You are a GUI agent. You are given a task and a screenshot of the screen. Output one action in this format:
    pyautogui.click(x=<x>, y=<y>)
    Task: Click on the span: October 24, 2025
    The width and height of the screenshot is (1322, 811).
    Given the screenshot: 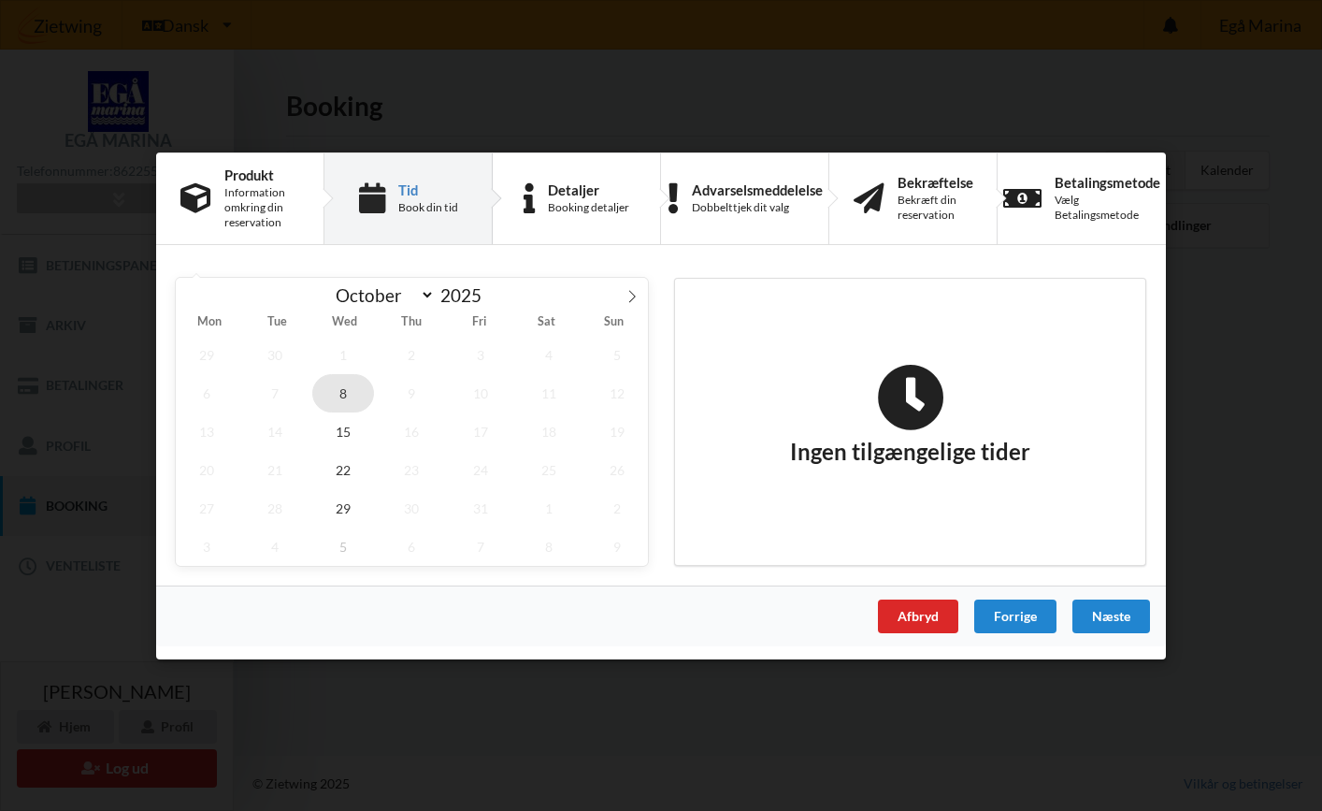 What is the action you would take?
    pyautogui.click(x=481, y=468)
    